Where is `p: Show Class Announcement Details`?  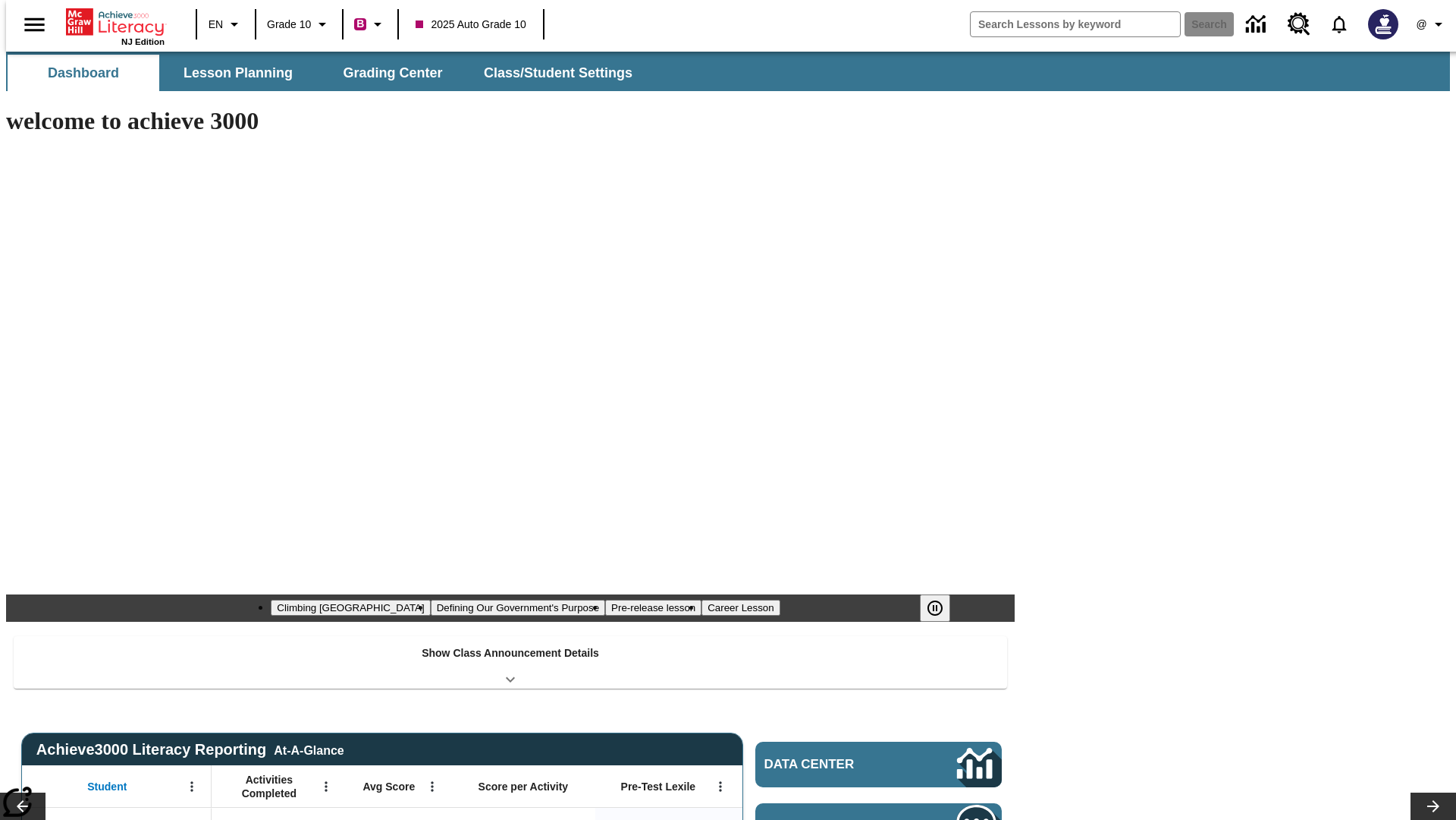
p: Show Class Announcement Details is located at coordinates (511, 653).